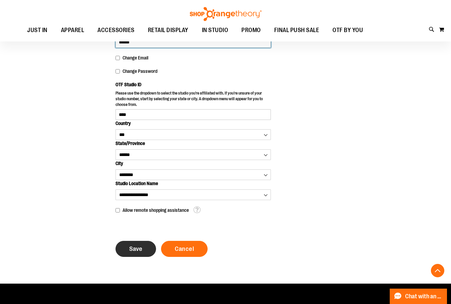 Image resolution: width=451 pixels, height=304 pixels. Describe the element at coordinates (116, 30) in the screenshot. I see `a: ACCESSORIES` at that location.